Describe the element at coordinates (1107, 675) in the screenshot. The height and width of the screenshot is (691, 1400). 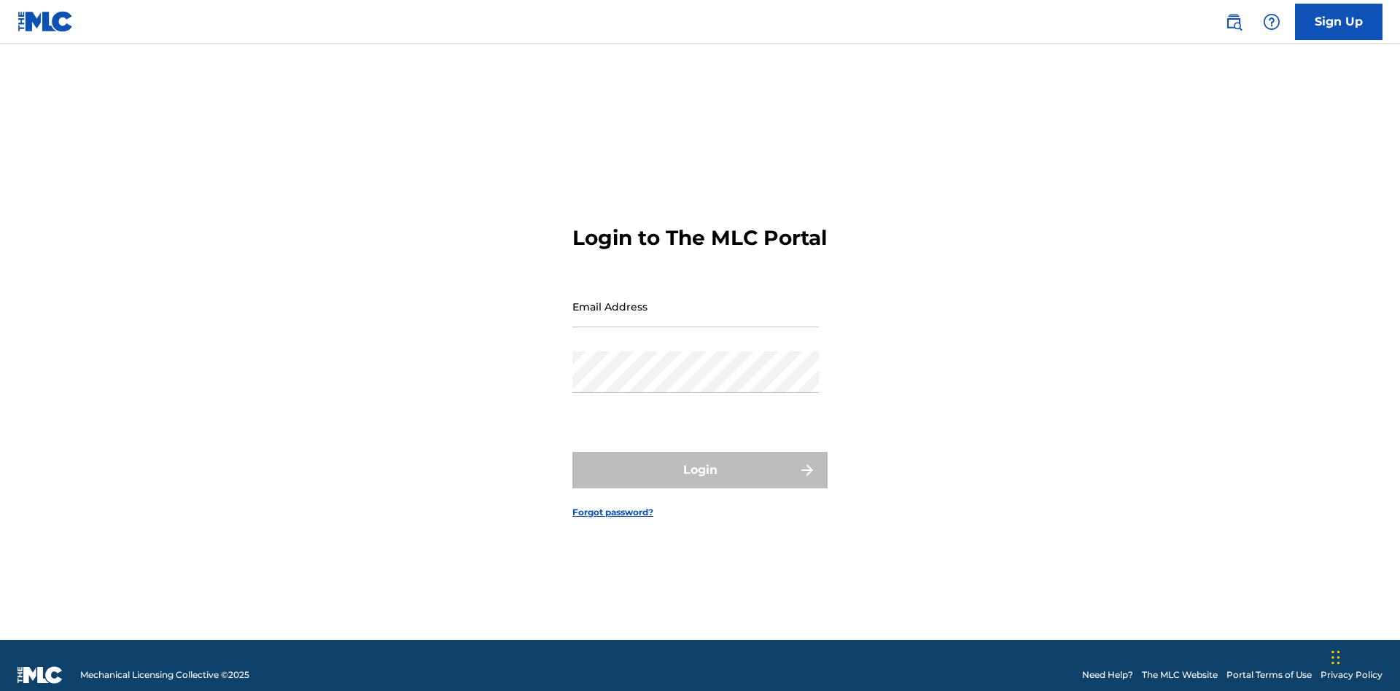
I see `a: Need Help?` at that location.